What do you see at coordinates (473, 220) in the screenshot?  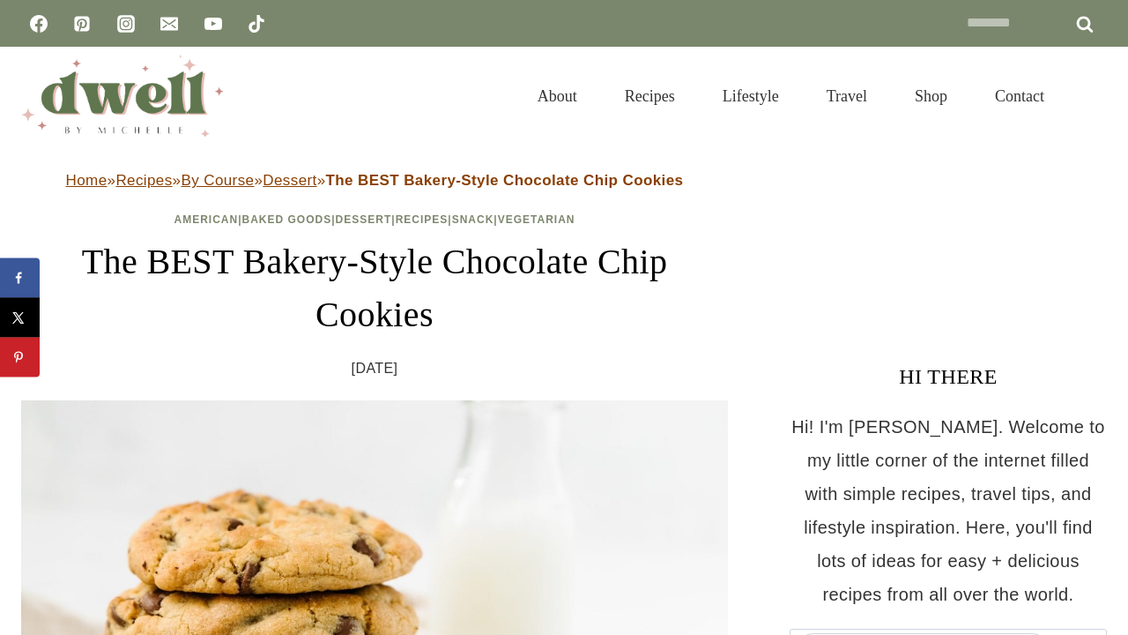 I see `a: Snack` at bounding box center [473, 220].